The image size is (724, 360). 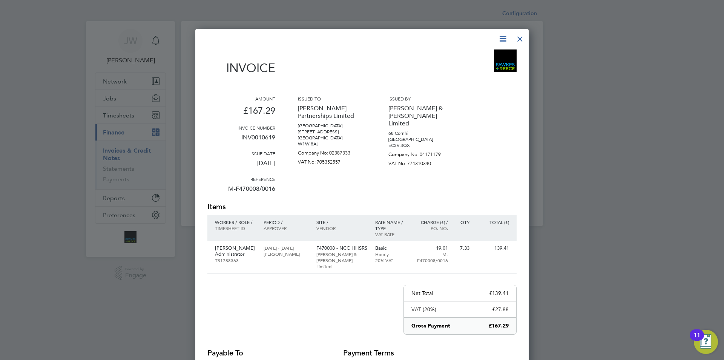 I want to click on p: Basic, so click(x=392, y=248).